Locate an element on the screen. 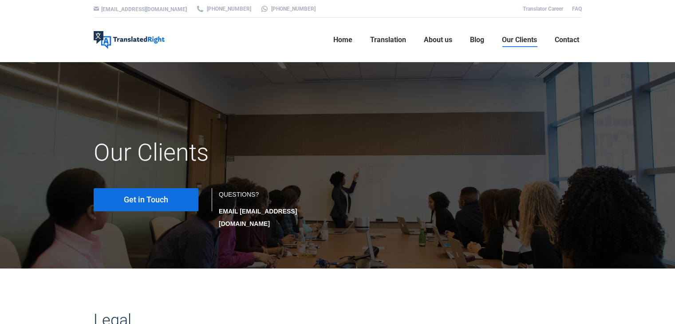  h1: Our Clients is located at coordinates (338, 153).